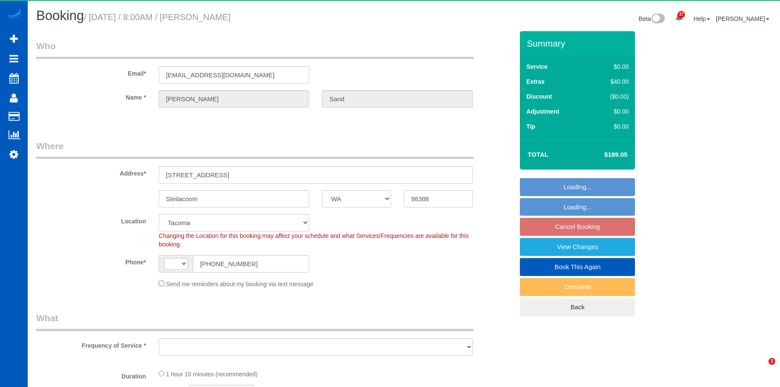 This screenshot has width=780, height=387. What do you see at coordinates (60, 15) in the screenshot?
I see `span: Booking` at bounding box center [60, 15].